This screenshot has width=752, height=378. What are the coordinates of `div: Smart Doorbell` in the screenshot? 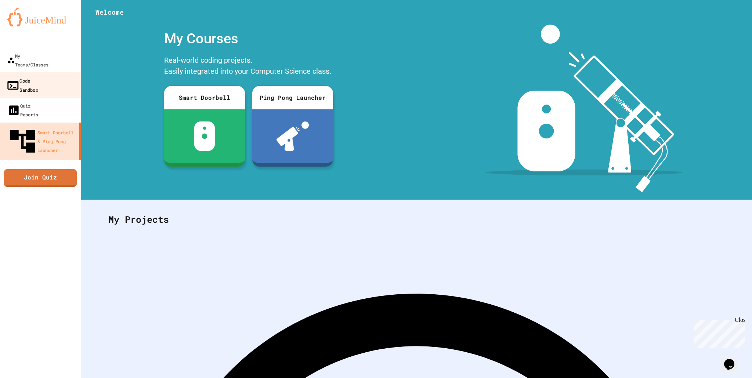 It's located at (205, 98).